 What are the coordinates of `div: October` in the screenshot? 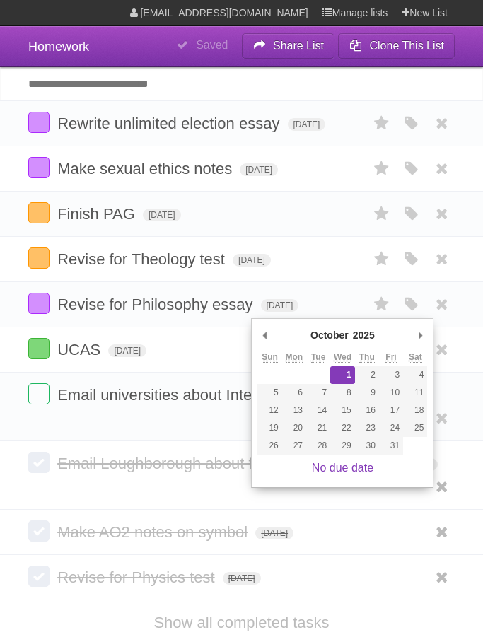 It's located at (329, 335).